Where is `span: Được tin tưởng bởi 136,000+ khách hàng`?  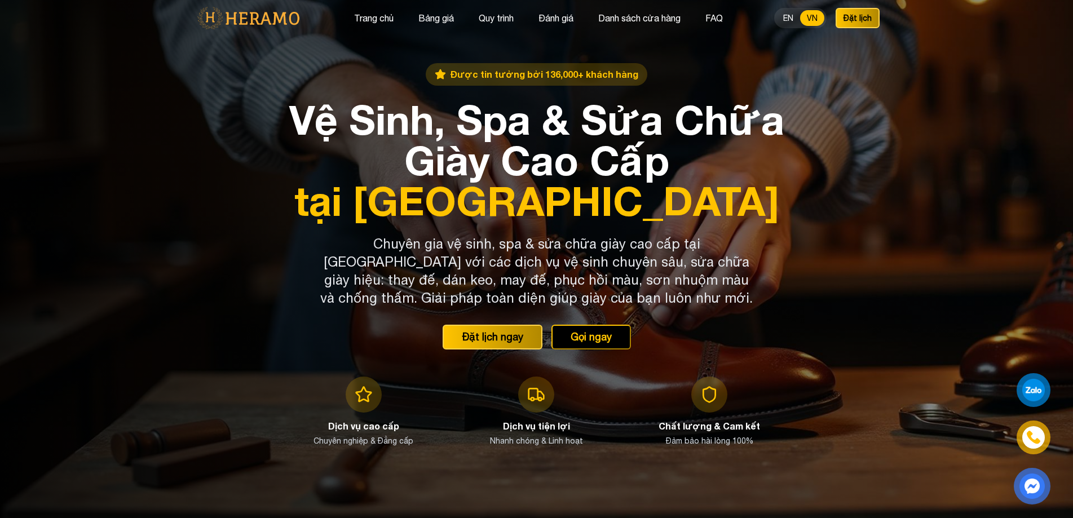
span: Được tin tưởng bởi 136,000+ khách hàng is located at coordinates (544, 74).